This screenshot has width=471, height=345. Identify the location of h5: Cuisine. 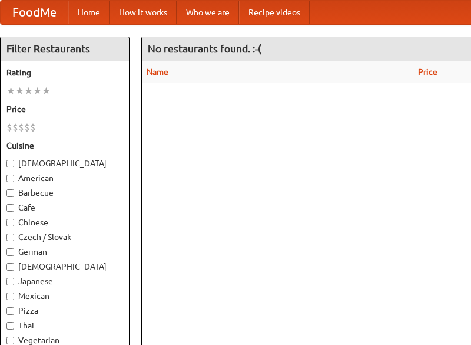
(65, 145).